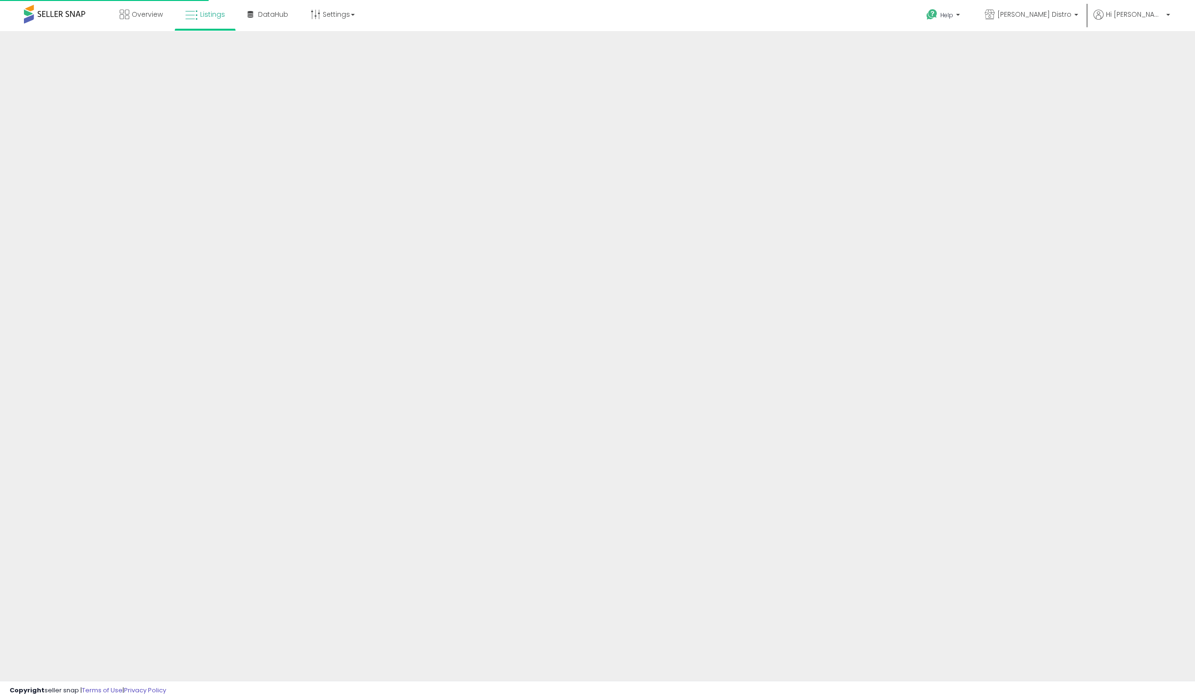 The height and width of the screenshot is (700, 1195). What do you see at coordinates (947, 15) in the screenshot?
I see `span: Help` at bounding box center [947, 15].